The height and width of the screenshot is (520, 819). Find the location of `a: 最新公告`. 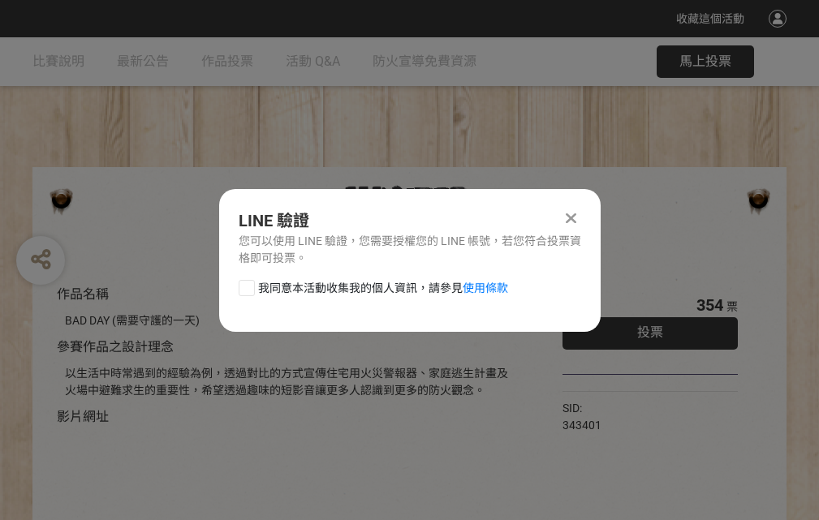

a: 最新公告 is located at coordinates (143, 62).